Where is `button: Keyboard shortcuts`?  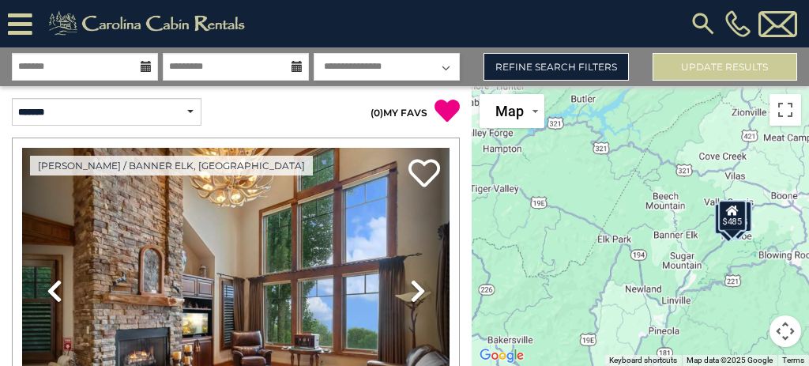 button: Keyboard shortcuts is located at coordinates (643, 360).